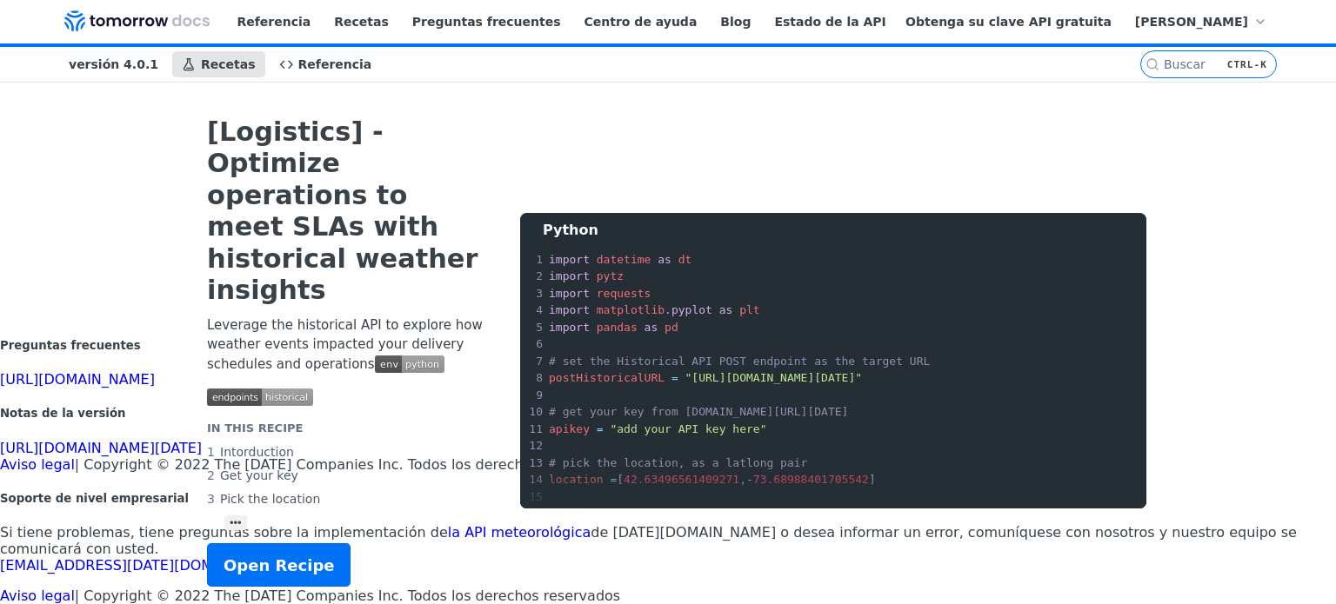 The image size is (1336, 604). I want to click on font: versión 4.0.1, so click(113, 64).